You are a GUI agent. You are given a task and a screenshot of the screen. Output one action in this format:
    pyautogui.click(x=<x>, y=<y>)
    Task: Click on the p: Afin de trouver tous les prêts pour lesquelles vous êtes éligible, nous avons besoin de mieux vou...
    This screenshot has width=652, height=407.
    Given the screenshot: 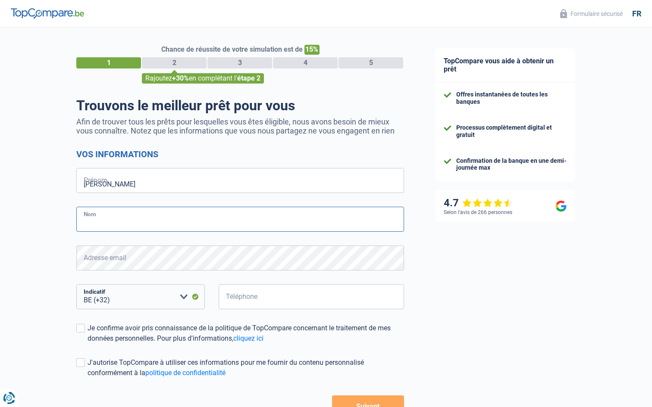 What is the action you would take?
    pyautogui.click(x=240, y=126)
    